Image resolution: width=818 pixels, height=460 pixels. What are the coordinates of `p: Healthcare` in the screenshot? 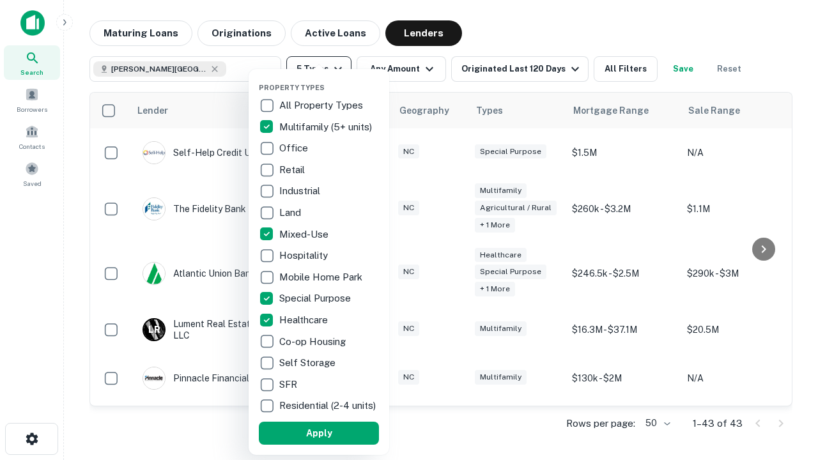 It's located at (305, 320).